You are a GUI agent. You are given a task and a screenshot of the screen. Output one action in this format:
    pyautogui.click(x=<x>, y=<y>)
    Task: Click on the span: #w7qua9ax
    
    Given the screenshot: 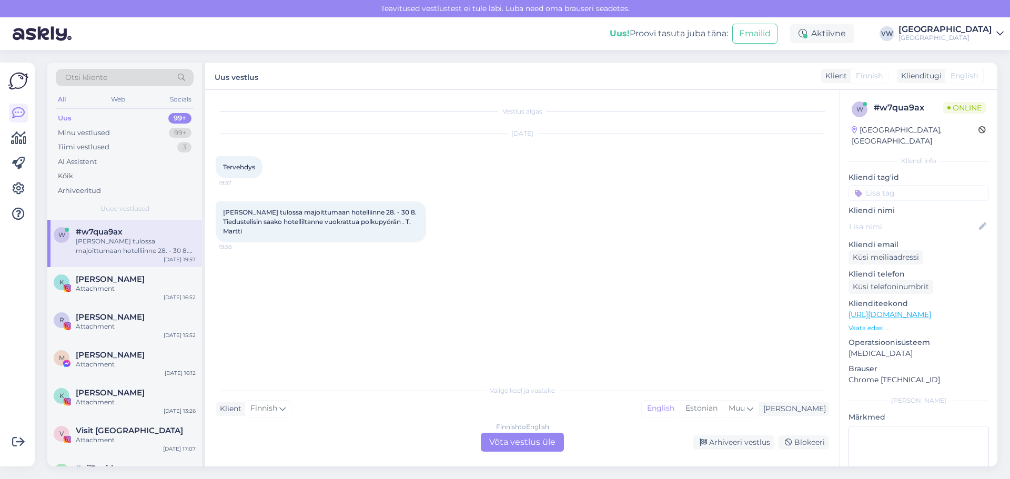 What is the action you would take?
    pyautogui.click(x=99, y=232)
    